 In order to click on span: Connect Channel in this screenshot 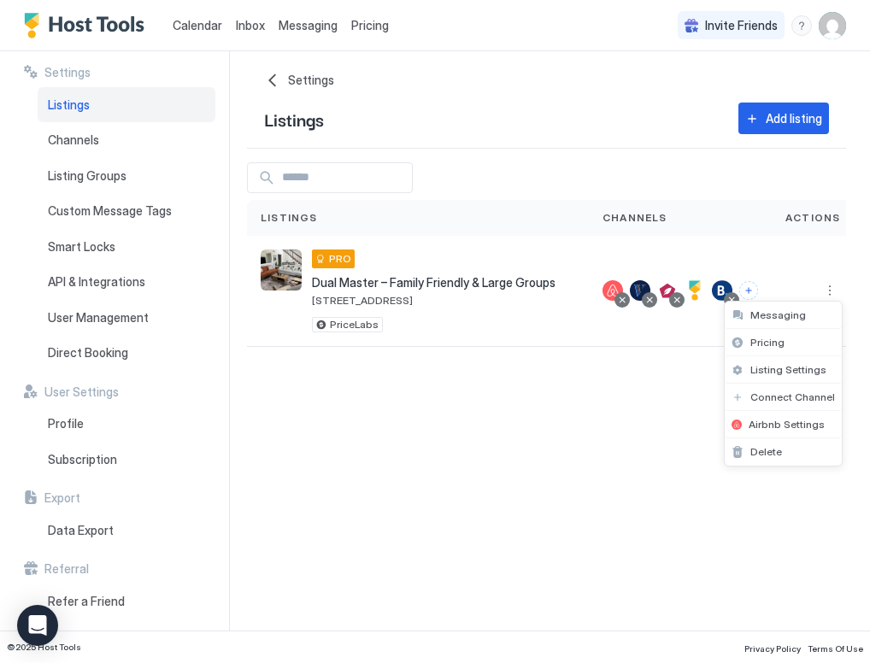, I will do `click(792, 396)`.